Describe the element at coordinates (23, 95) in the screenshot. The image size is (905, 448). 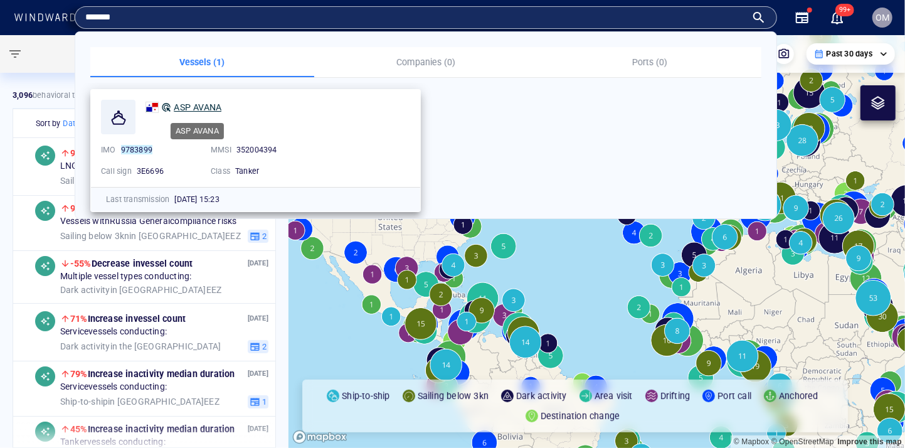
I see `strong: 3,096` at that location.